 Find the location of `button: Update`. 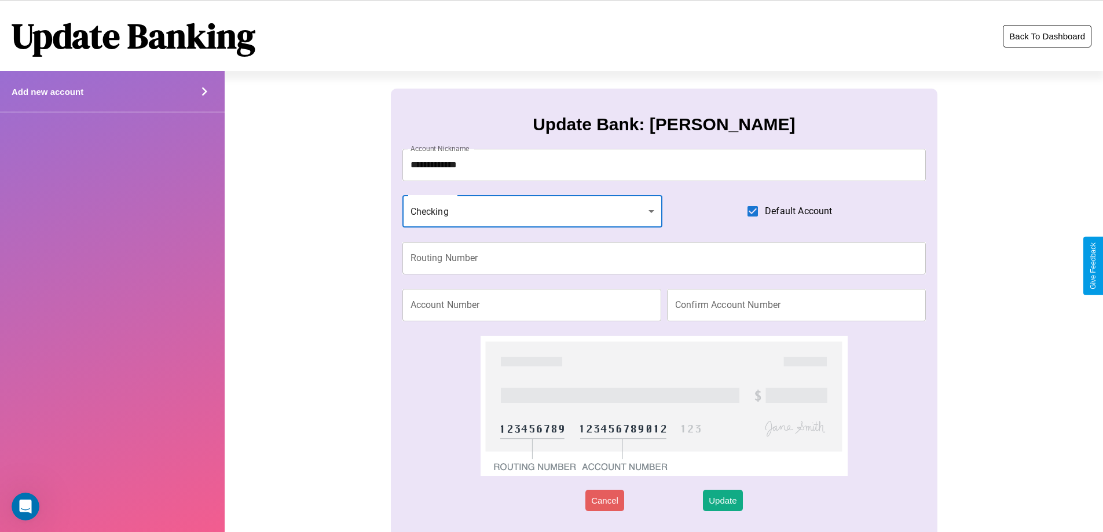

button: Update is located at coordinates (723, 500).